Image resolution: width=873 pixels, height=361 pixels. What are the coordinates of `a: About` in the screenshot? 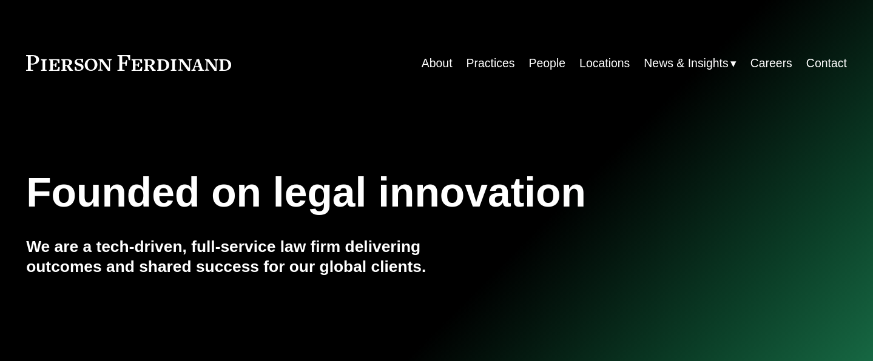 It's located at (437, 63).